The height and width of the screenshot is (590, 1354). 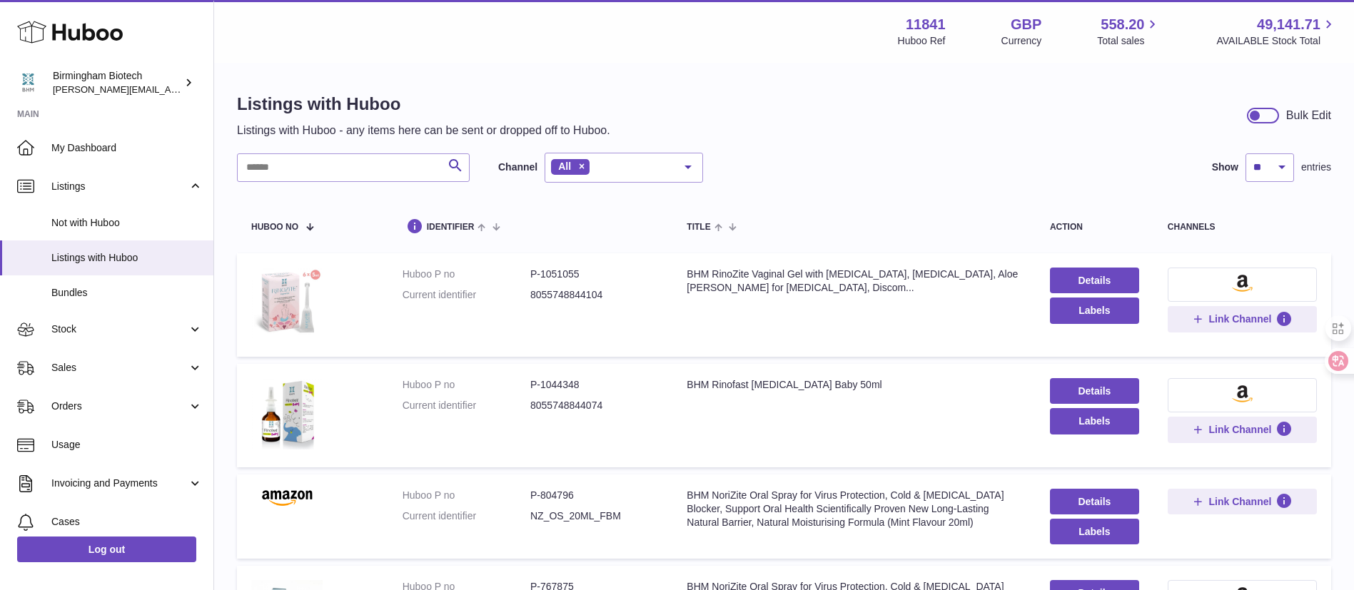 I want to click on strong: 11841, so click(x=926, y=24).